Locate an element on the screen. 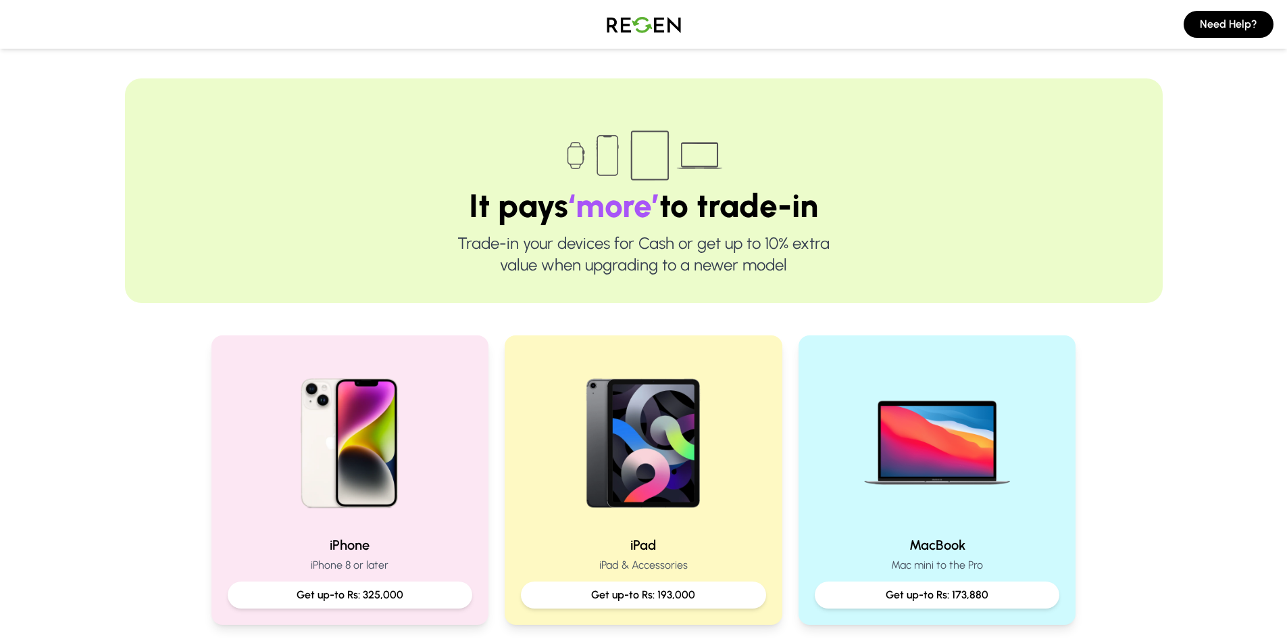  p: Get up-to Rs: 193,000 is located at coordinates (643, 595).